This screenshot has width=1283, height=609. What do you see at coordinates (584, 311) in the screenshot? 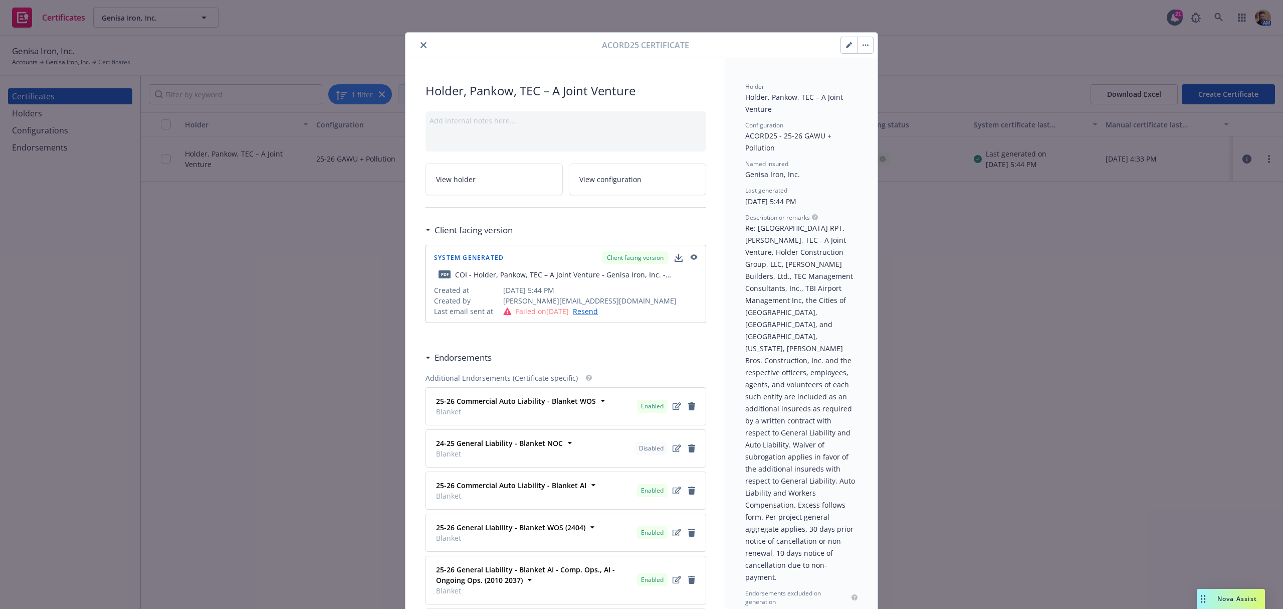
I see `a: Resend` at bounding box center [584, 311].